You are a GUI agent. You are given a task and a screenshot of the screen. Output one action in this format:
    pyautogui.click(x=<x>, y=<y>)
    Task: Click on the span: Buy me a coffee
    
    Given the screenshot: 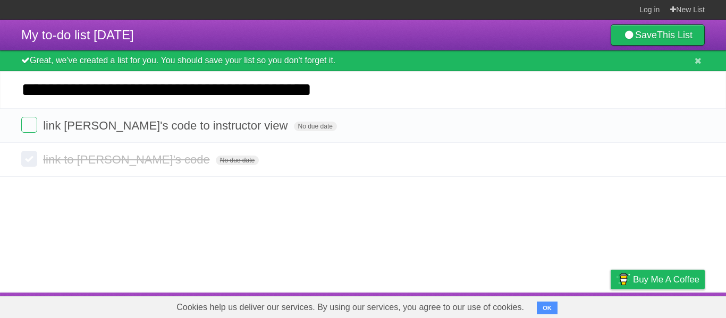 What is the action you would take?
    pyautogui.click(x=666, y=280)
    